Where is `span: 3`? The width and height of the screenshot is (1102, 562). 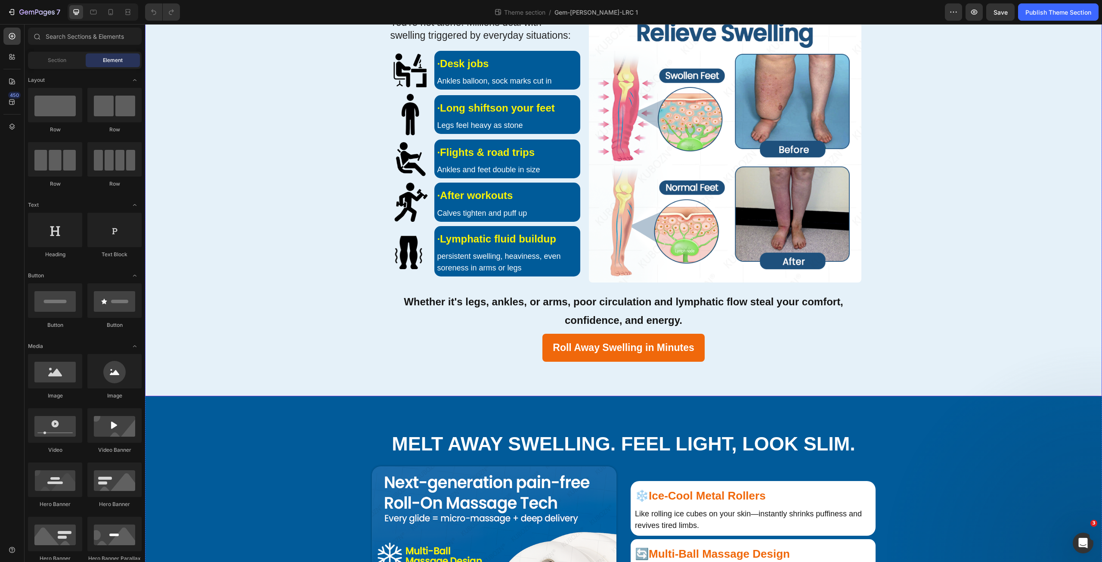
span: 3 is located at coordinates (1093, 523).